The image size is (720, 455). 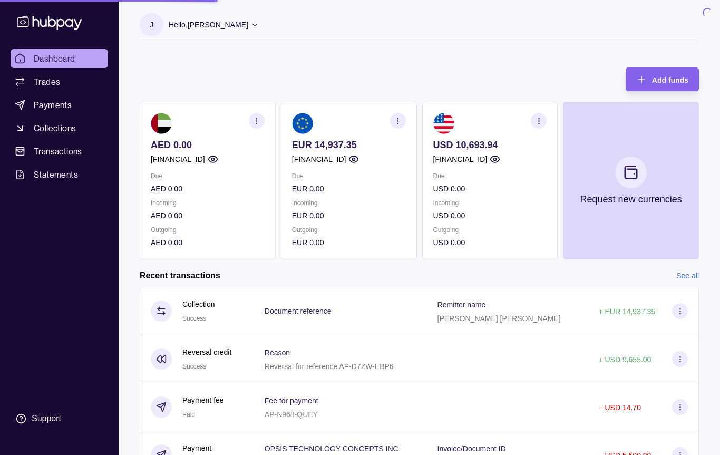 I want to click on p: + EUR 14,937.35, so click(x=626, y=311).